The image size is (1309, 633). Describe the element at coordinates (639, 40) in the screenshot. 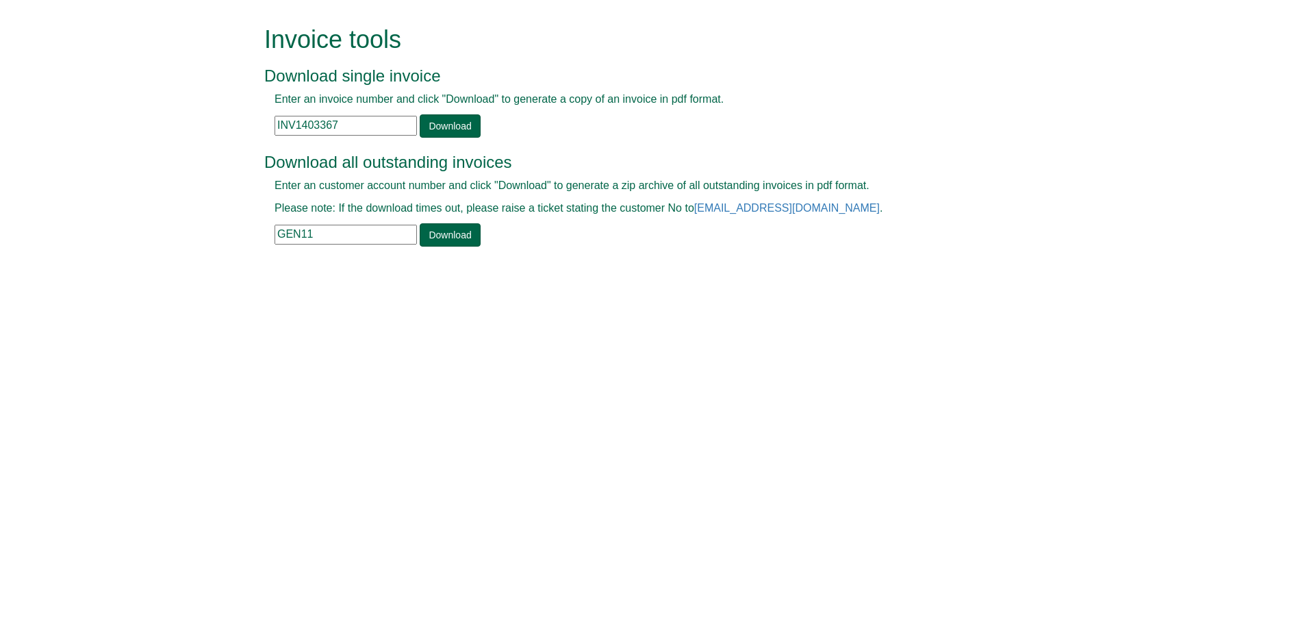

I see `h1: Invoice tools` at that location.